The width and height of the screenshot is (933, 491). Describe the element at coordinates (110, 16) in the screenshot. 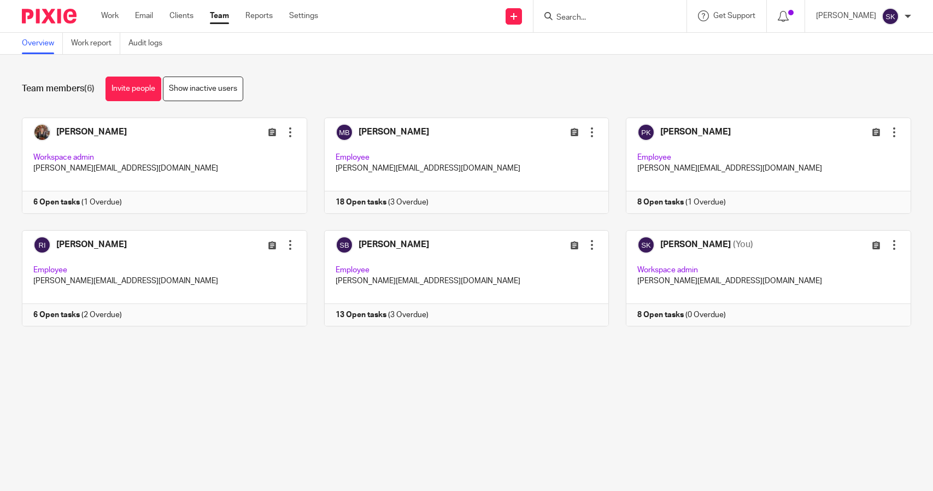

I see `a: Work` at that location.